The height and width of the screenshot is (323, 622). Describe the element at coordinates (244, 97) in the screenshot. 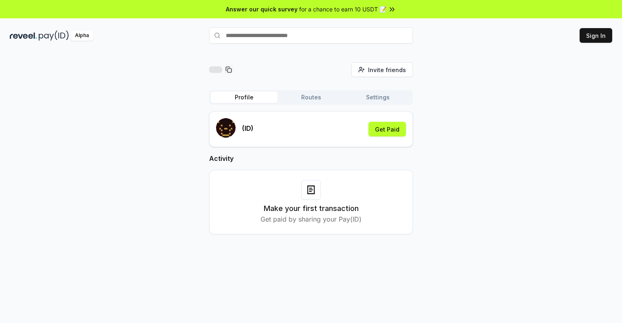

I see `button: Profile` at that location.